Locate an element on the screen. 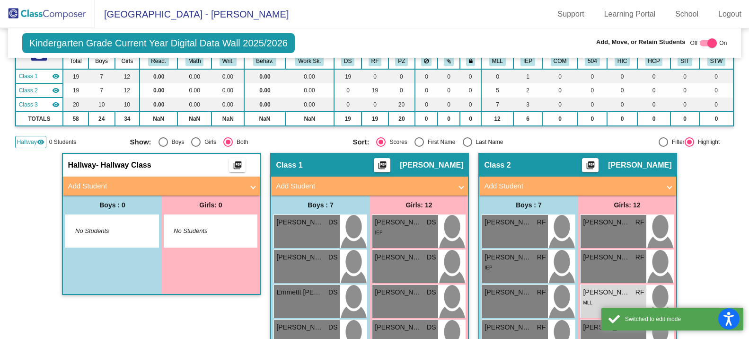 The image size is (749, 339). th: Student Intervention Team is located at coordinates (685, 61).